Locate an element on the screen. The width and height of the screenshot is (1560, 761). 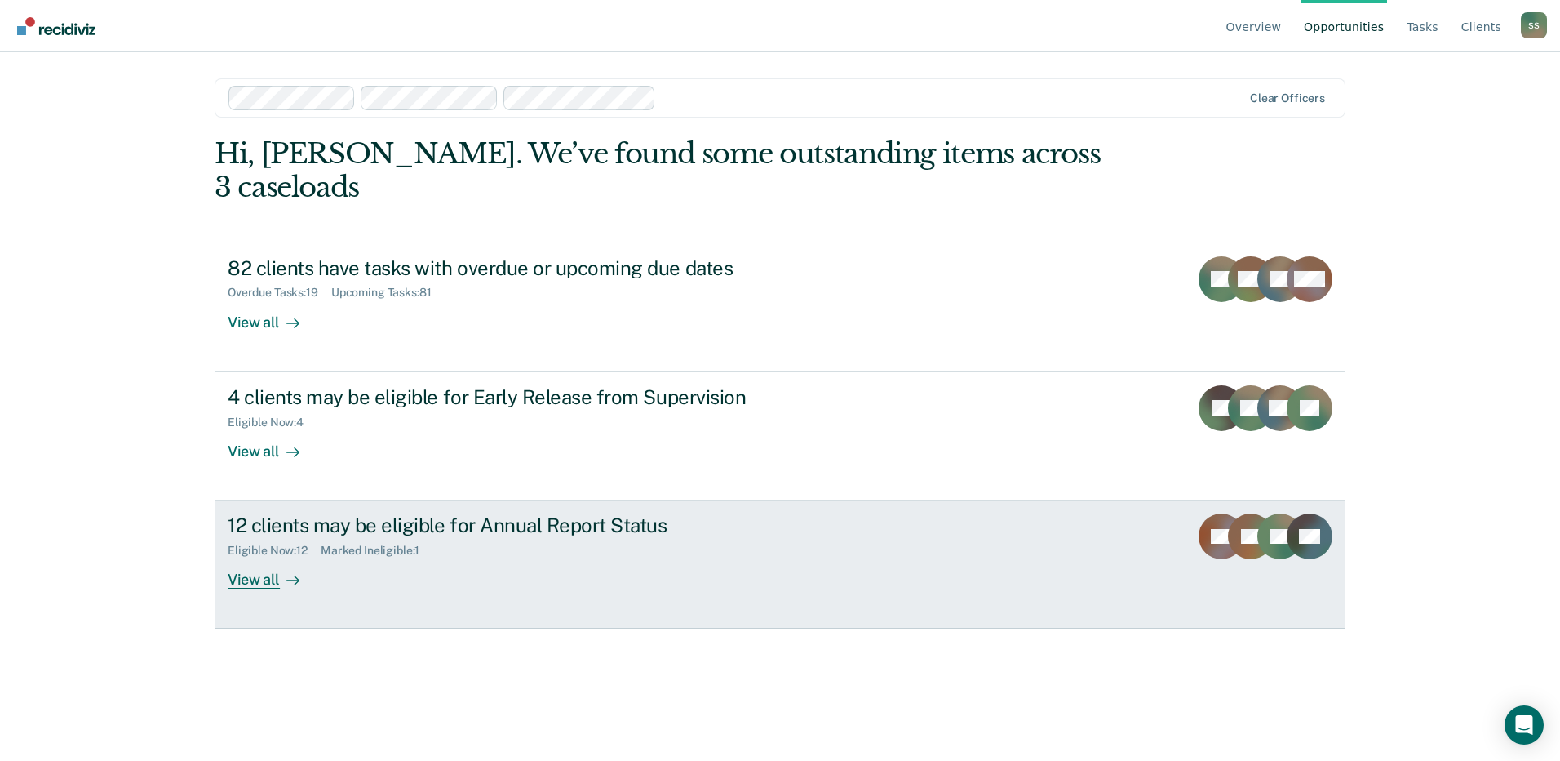
button: Profile dropdown button is located at coordinates (1534, 25).